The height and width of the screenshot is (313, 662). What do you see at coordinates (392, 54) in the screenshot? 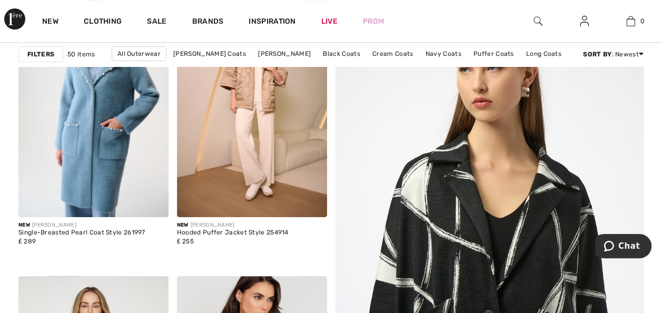
I see `a: Cream Coats` at bounding box center [392, 54].